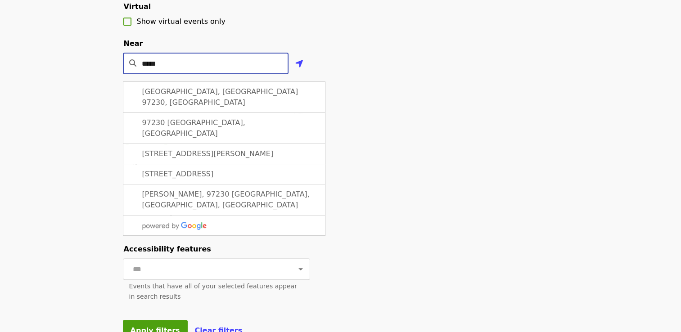 The image size is (681, 332). Describe the element at coordinates (213, 291) in the screenshot. I see `span: Events that have all of your selected features appear in search results` at that location.